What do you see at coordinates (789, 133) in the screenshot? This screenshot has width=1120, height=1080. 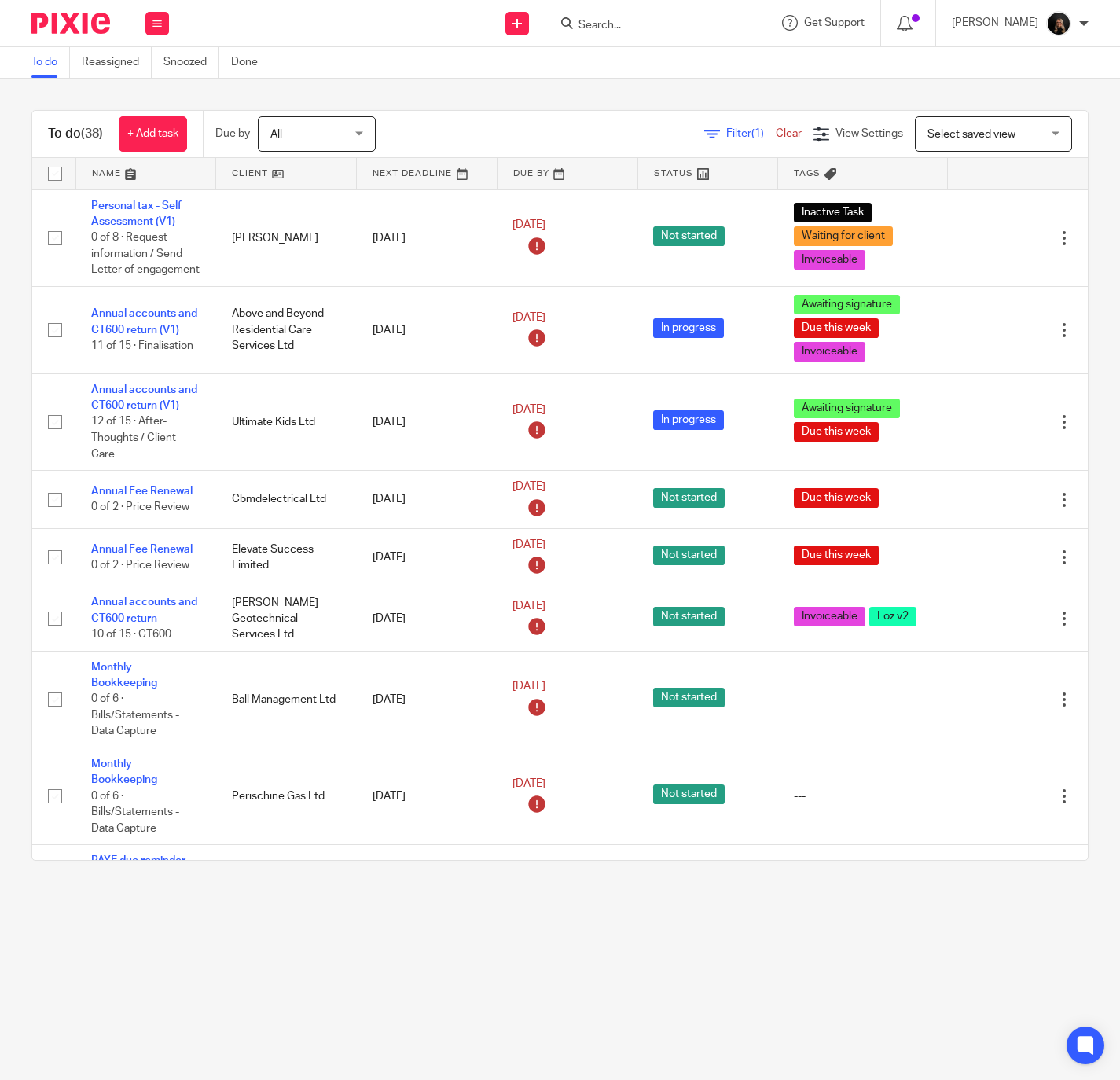 I see `a: Clear` at bounding box center [789, 133].